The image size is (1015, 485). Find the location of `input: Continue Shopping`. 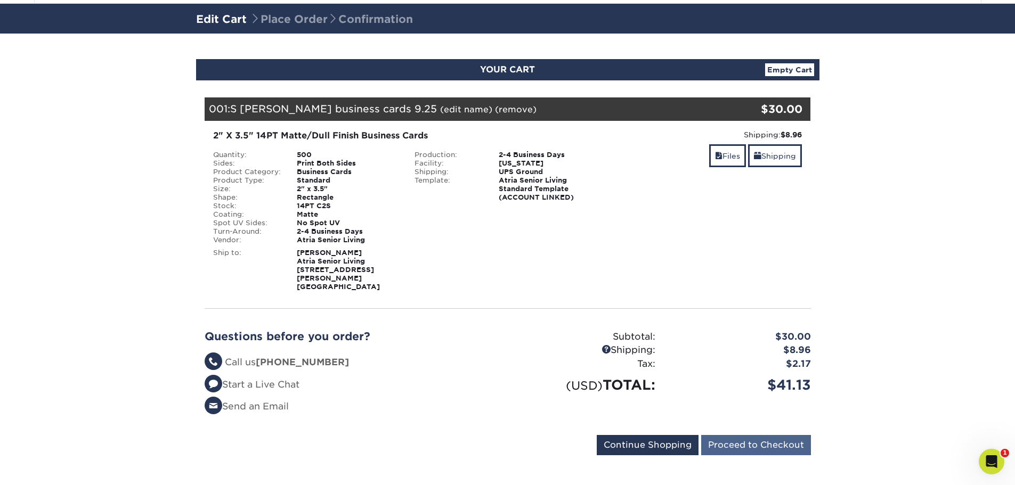

input: Continue Shopping is located at coordinates (647, 445).